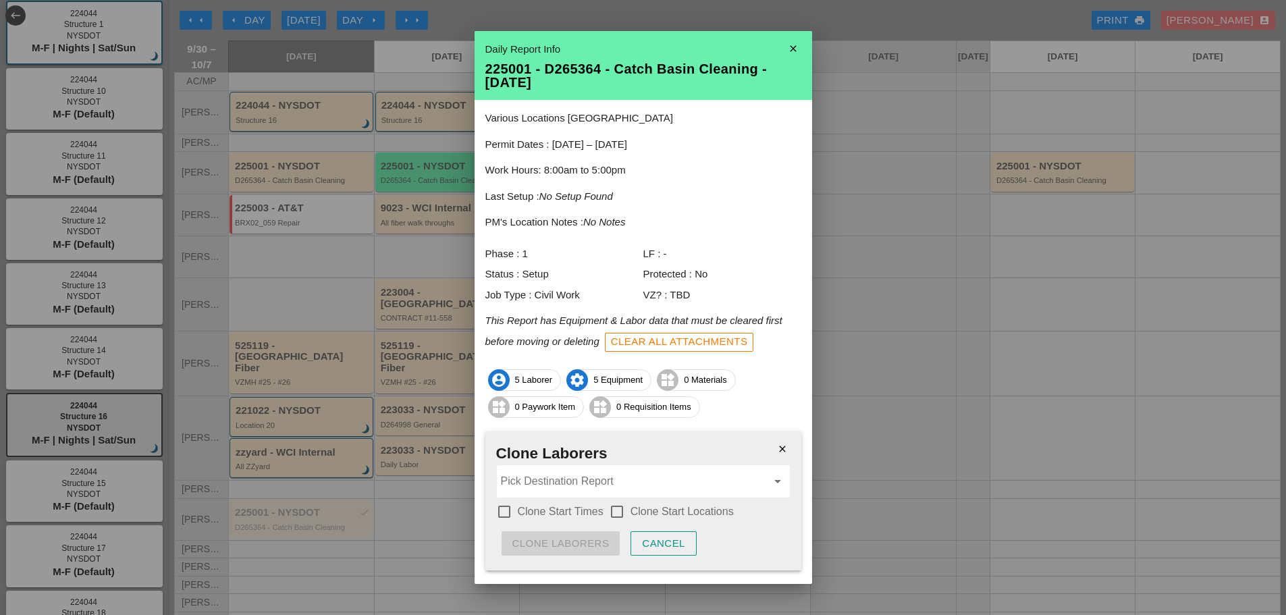 The width and height of the screenshot is (1286, 615). I want to click on i: arrow_drop_down, so click(778, 481).